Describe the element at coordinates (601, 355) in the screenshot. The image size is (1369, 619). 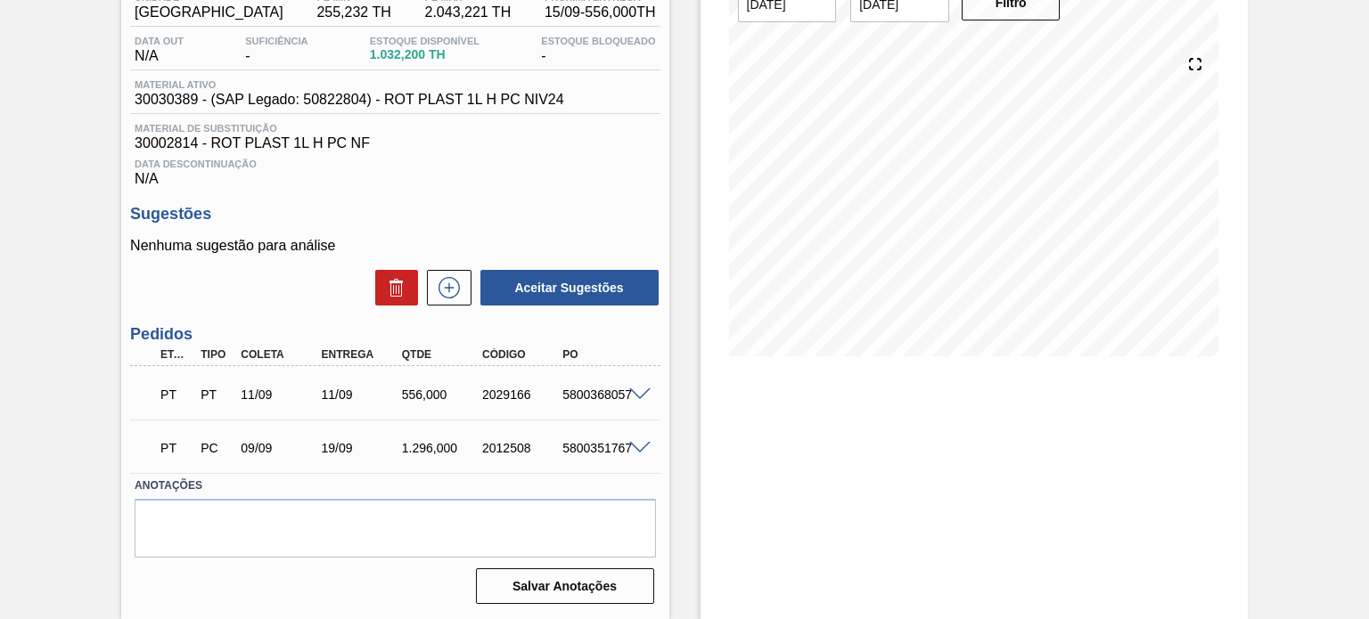
I see `div: PO` at that location.